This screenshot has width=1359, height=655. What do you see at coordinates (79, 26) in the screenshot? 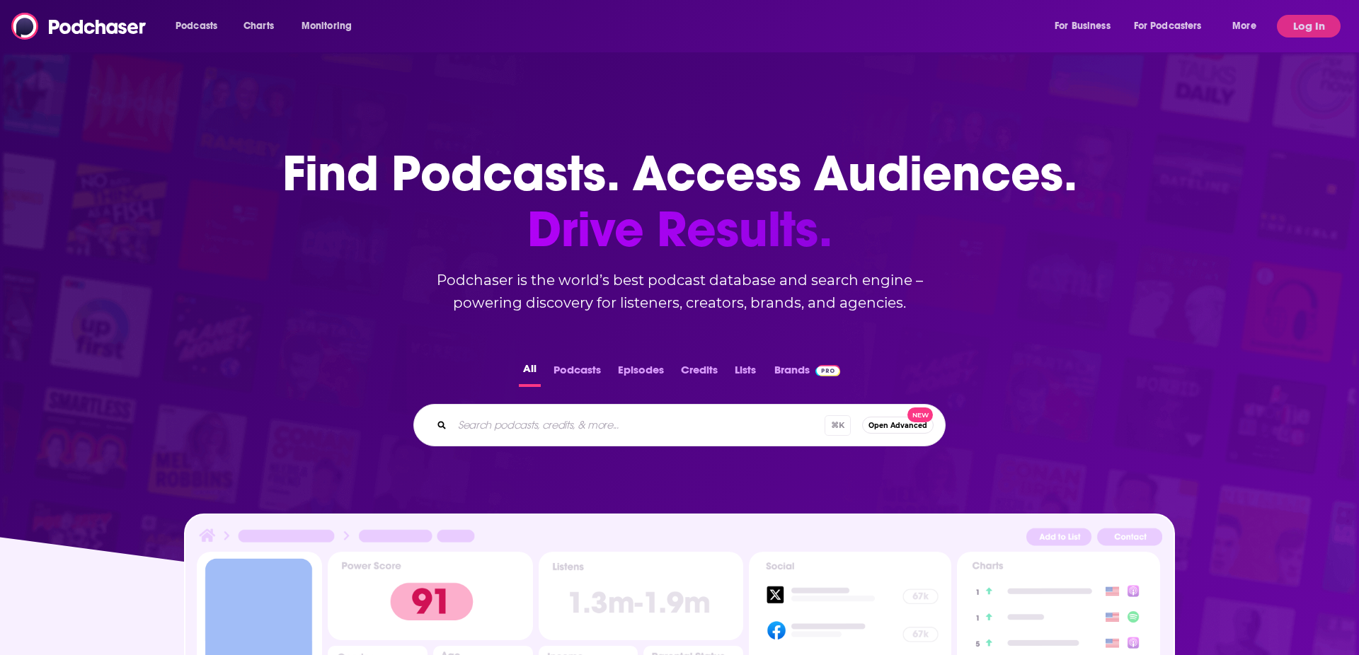
I see `a: Podchaser - Follow, Share and Rate Podcasts` at bounding box center [79, 26].